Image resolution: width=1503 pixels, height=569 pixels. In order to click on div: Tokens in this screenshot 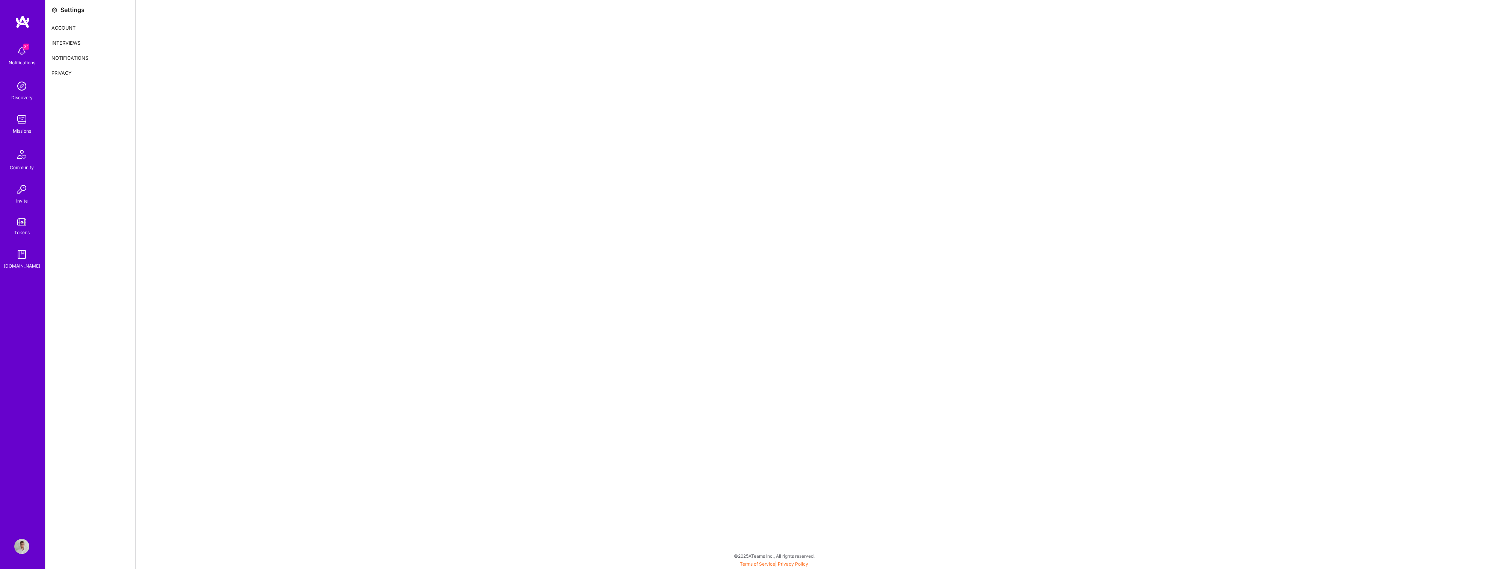, I will do `click(22, 232)`.